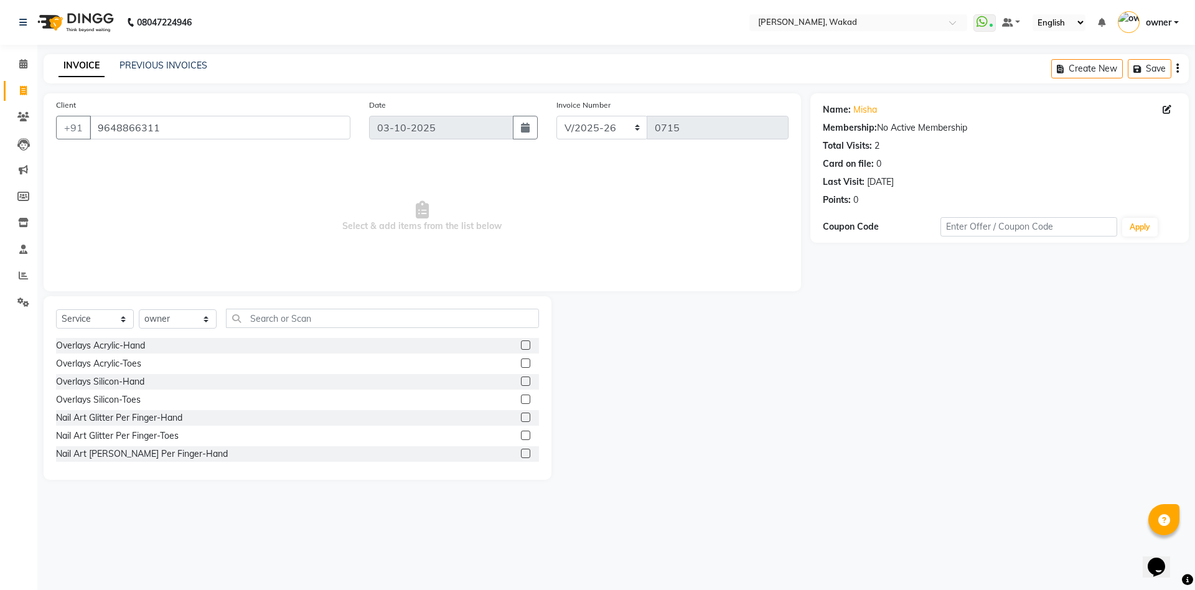 The width and height of the screenshot is (1195, 590). What do you see at coordinates (98, 364) in the screenshot?
I see `div: Overlays Acrylic-Toes` at bounding box center [98, 364].